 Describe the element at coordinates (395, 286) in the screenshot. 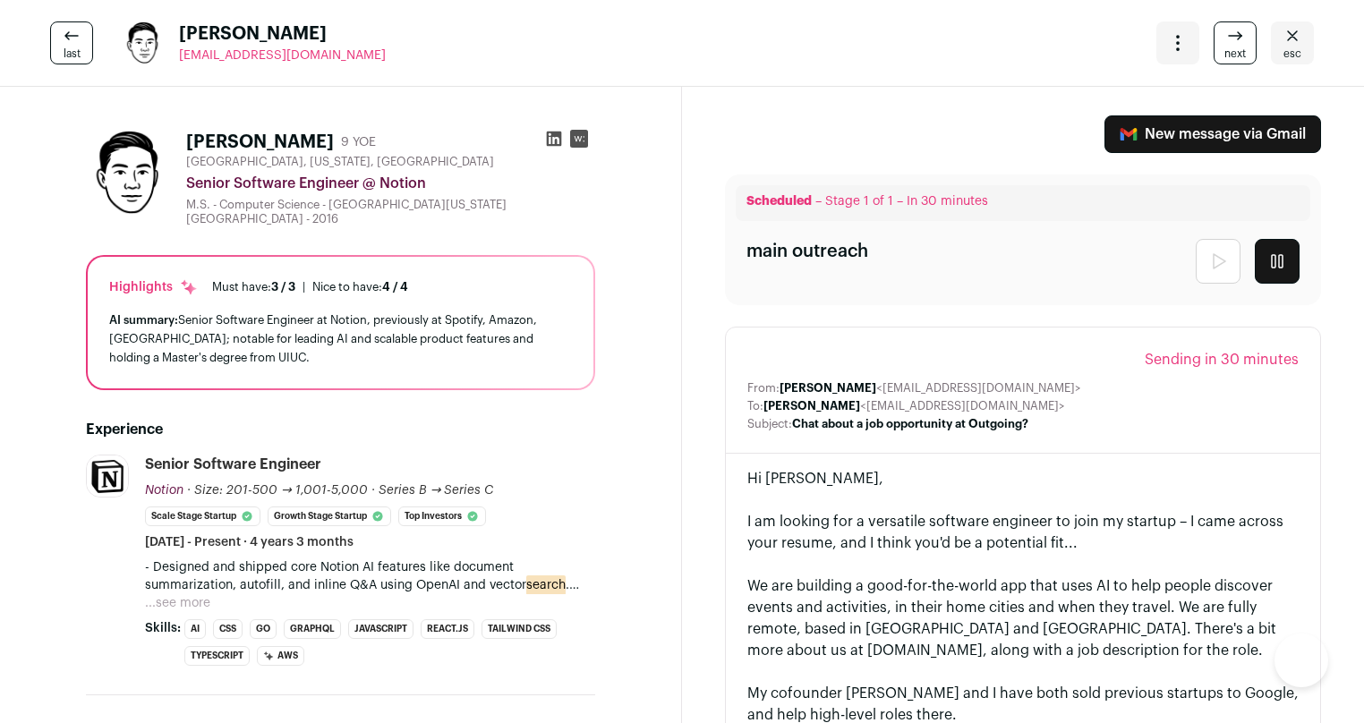

I see `span: 4 / 4` at that location.